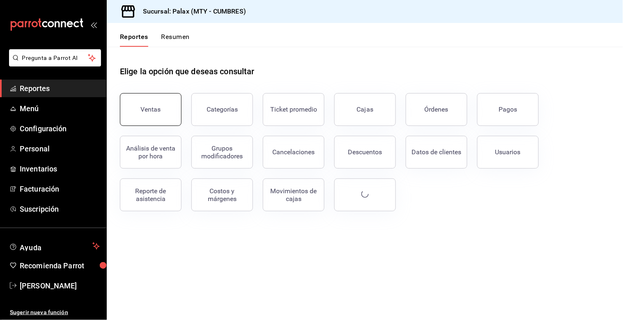  Describe the element at coordinates (294, 110) in the screenshot. I see `button: Ticket promedio` at that location.